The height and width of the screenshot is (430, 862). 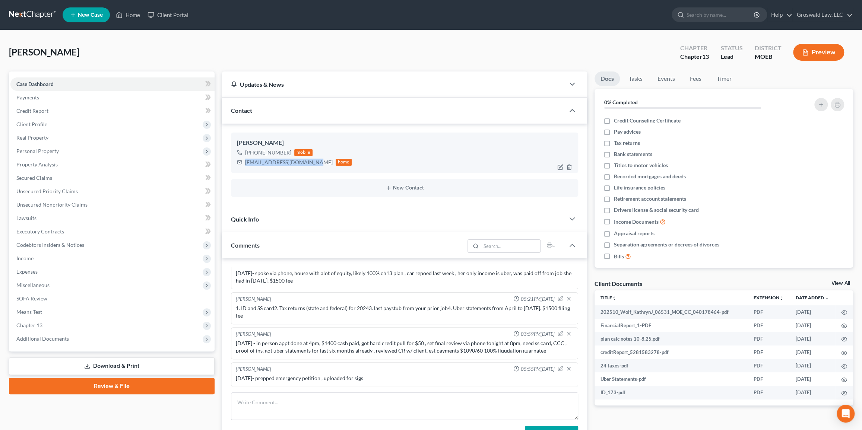 I want to click on span: Real Property, so click(x=32, y=138).